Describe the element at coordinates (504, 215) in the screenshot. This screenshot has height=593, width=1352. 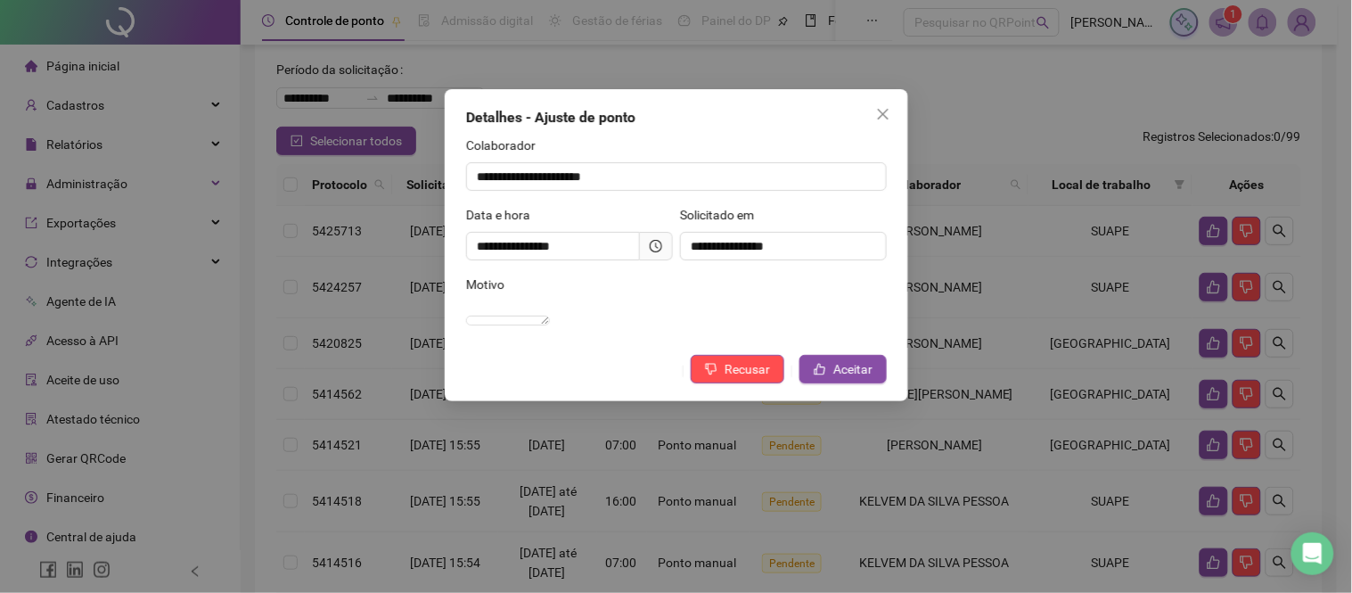
I see `label: Data e hora` at that location.